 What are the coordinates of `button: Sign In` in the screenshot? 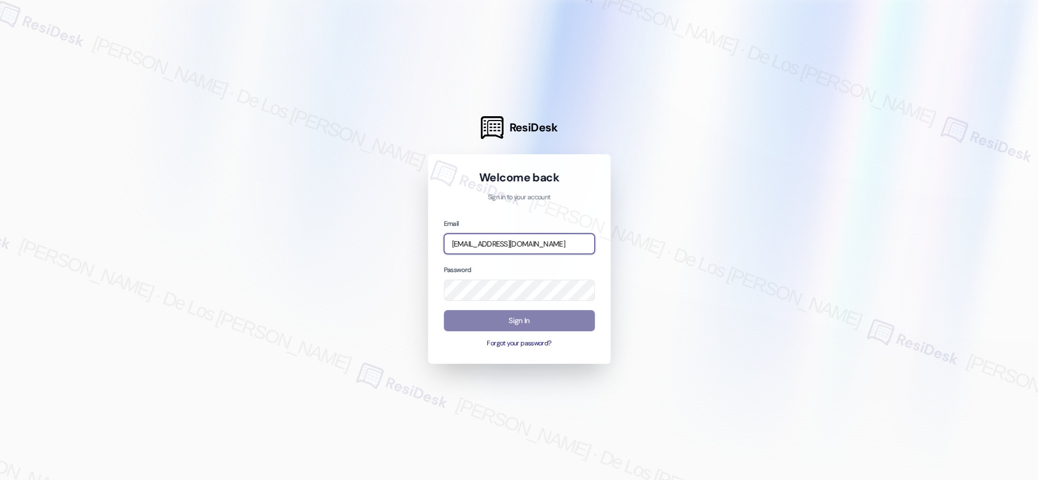 It's located at (520, 321).